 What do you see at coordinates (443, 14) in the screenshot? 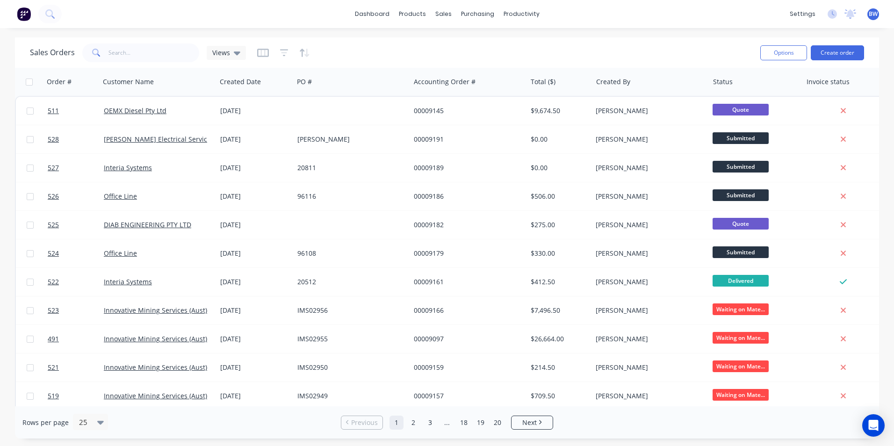
I see `div: sales` at bounding box center [443, 14].